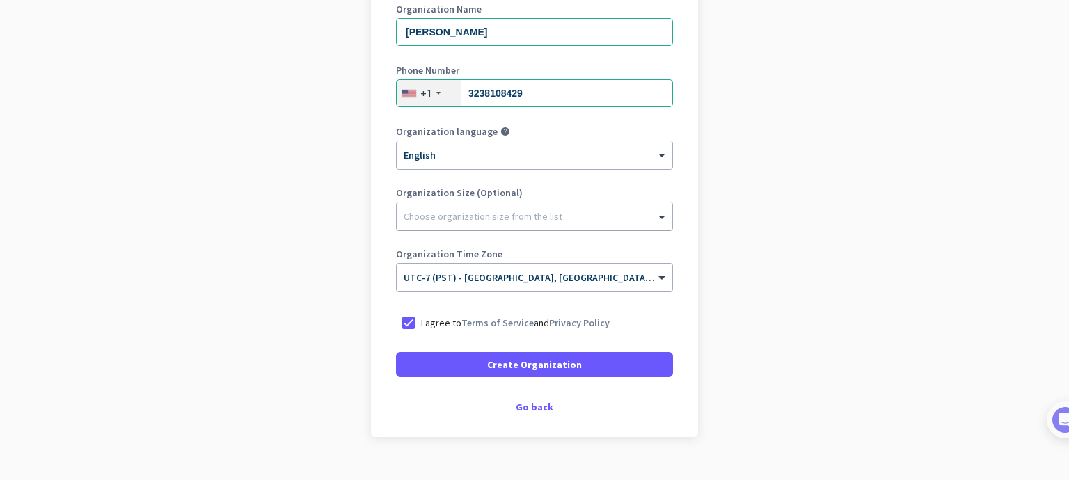 The image size is (1069, 480). What do you see at coordinates (579, 323) in the screenshot?
I see `a: Privacy Policy` at bounding box center [579, 323].